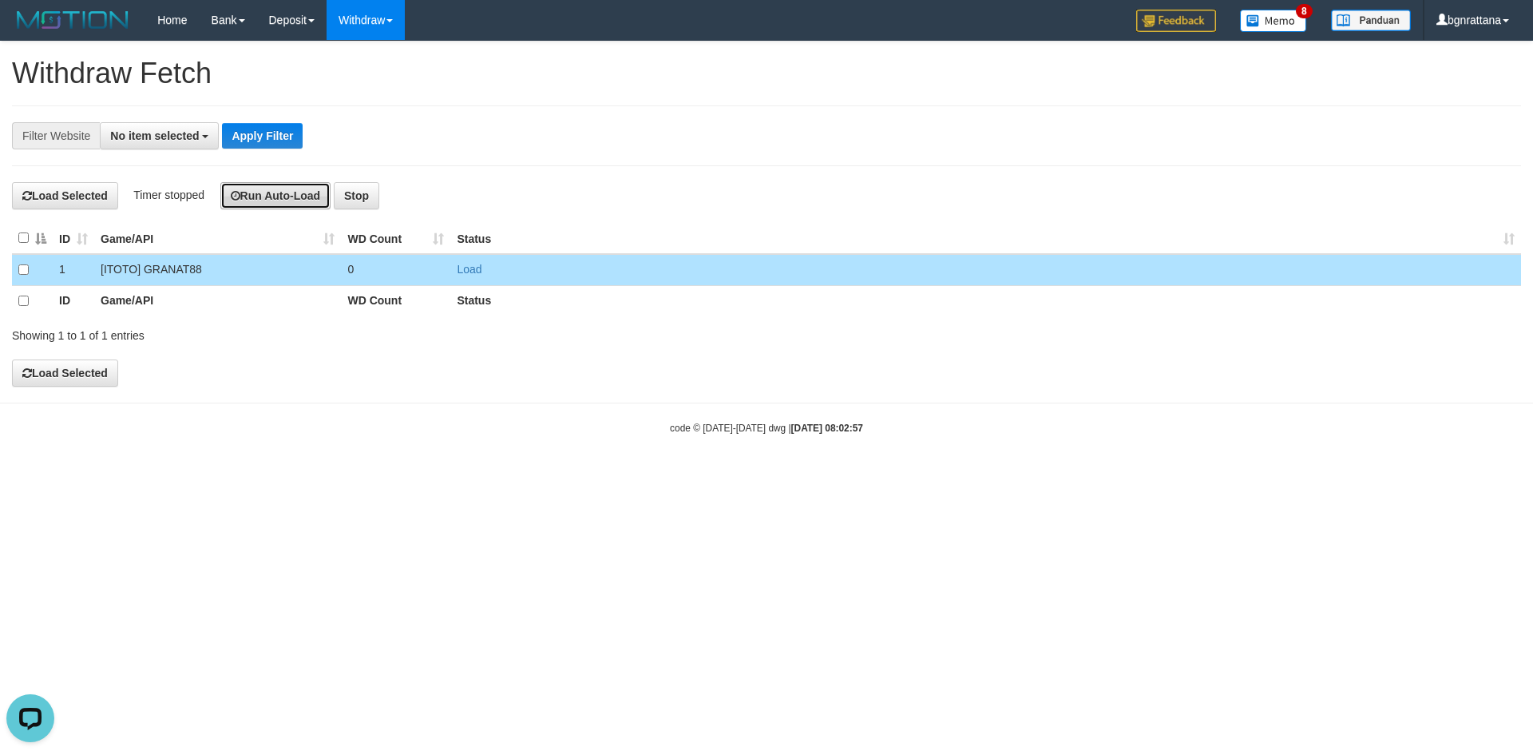 The height and width of the screenshot is (755, 1533). I want to click on th: Status, so click(986, 300).